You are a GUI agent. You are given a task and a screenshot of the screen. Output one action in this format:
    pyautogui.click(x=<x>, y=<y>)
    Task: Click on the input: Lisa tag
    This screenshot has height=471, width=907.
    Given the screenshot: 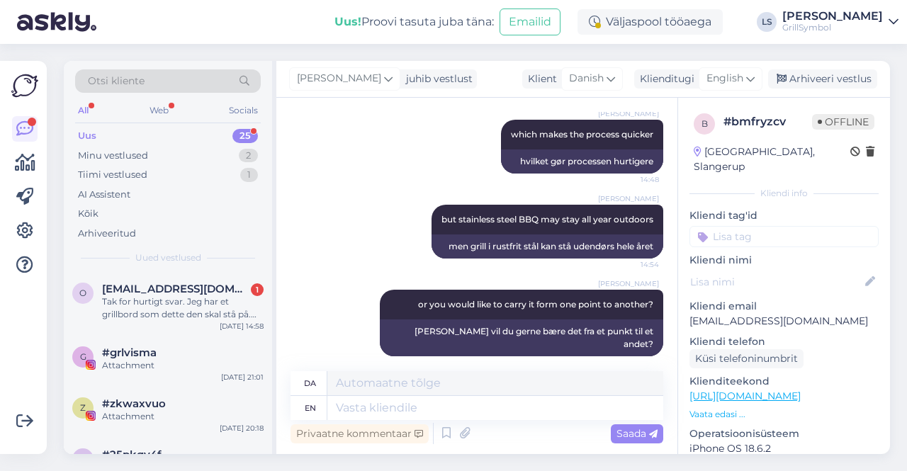 What is the action you would take?
    pyautogui.click(x=783, y=237)
    